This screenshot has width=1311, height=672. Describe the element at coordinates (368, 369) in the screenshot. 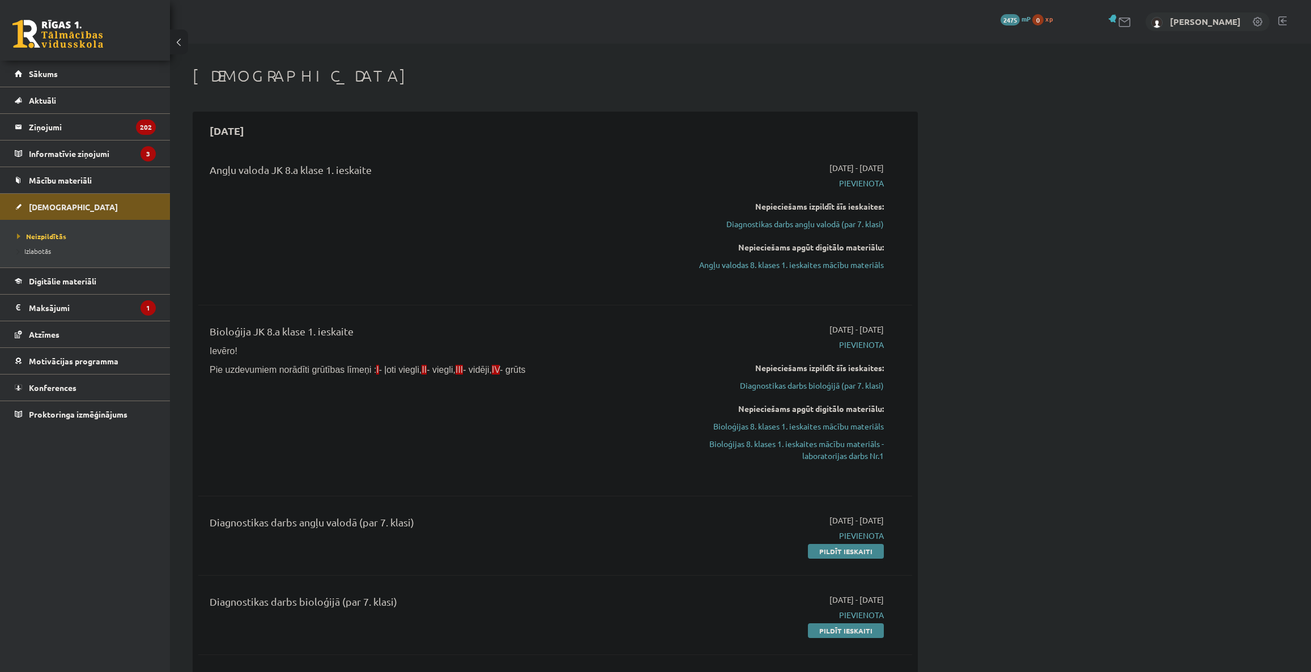

I see `span: Pie uzdevumiem norādīti grūtības līmeņi : - ļoti viegli, - viegli, - vidēji, - grūts` at that location.